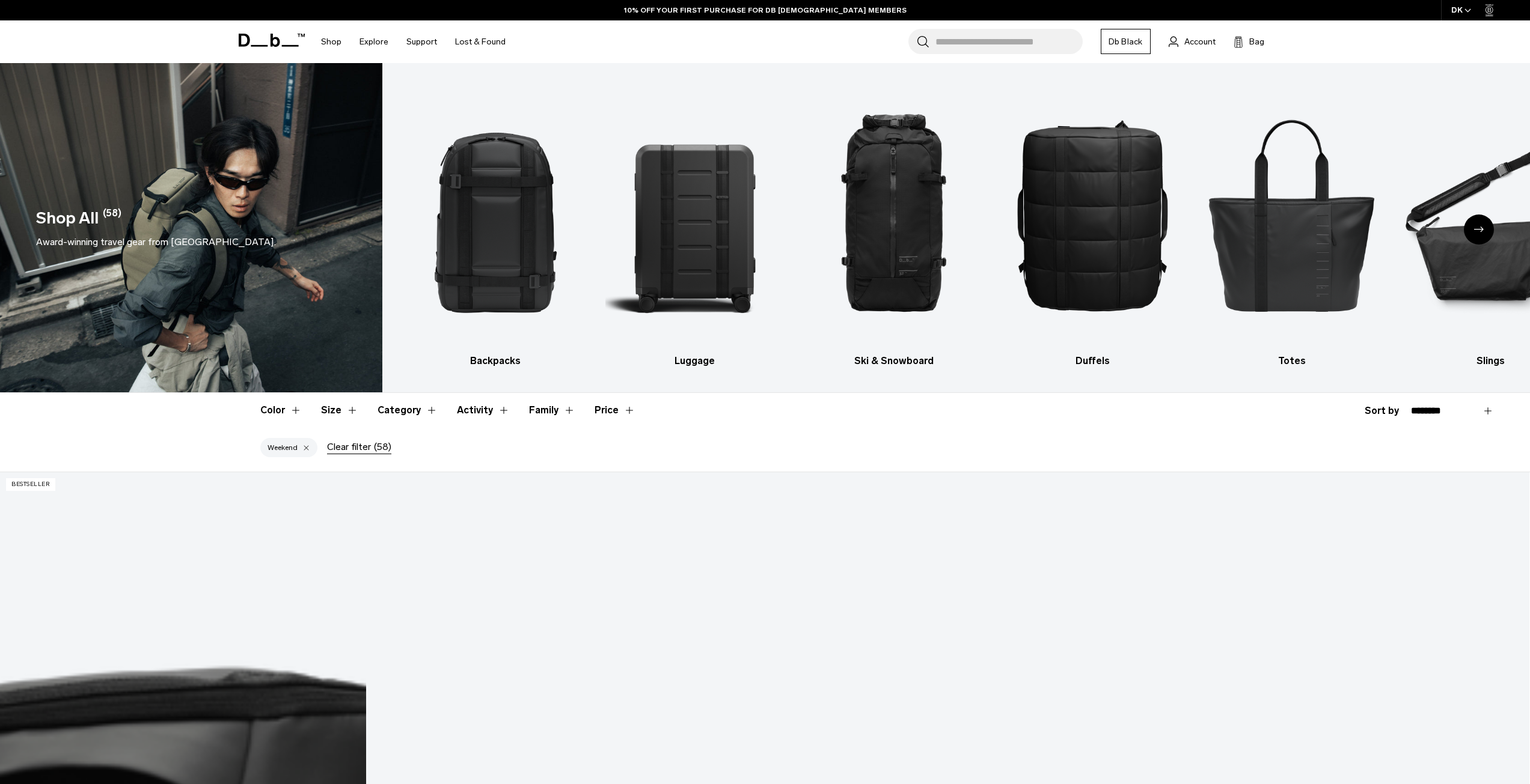 The width and height of the screenshot is (1530, 784). What do you see at coordinates (495, 225) in the screenshot?
I see `a: Db Backpacks` at bounding box center [495, 225].